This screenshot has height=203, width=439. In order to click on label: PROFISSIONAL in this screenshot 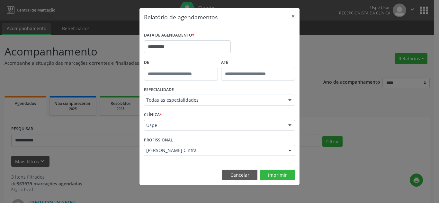, I will do `click(158, 140)`.